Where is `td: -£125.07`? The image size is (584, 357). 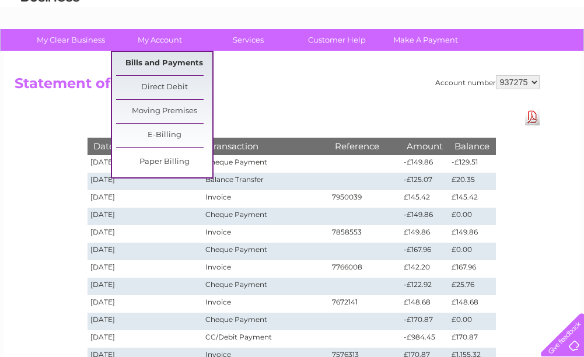 td: -£125.07 is located at coordinates (425, 182).